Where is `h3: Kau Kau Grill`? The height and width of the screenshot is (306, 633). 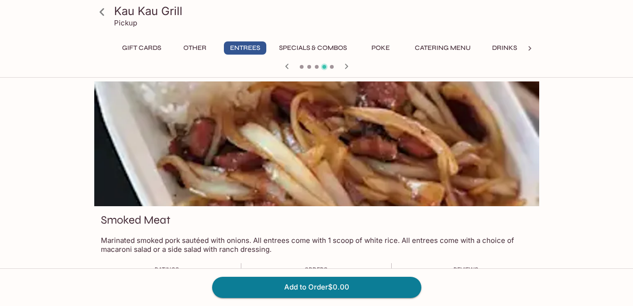
h3: Kau Kau Grill is located at coordinates (325, 11).